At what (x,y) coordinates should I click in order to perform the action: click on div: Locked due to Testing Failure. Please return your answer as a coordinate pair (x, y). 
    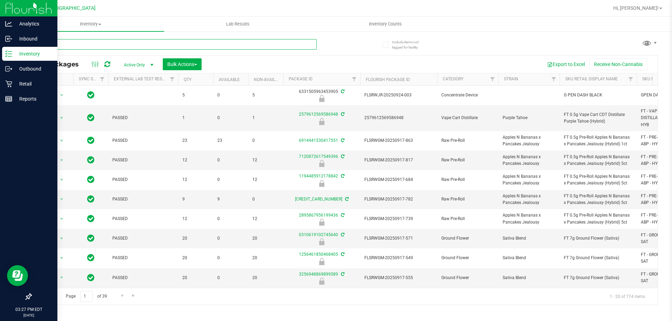
    Looking at the image, I should click on (321, 122).